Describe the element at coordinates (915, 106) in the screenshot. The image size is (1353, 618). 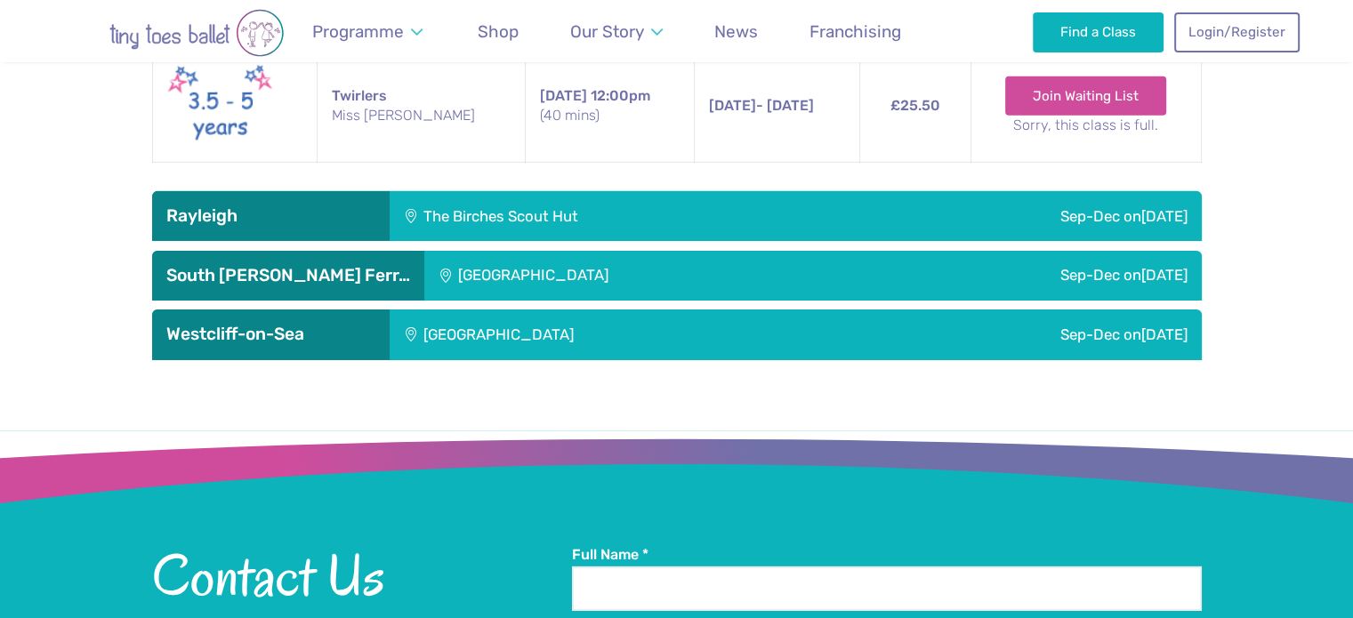
I see `td: £25.50` at that location.